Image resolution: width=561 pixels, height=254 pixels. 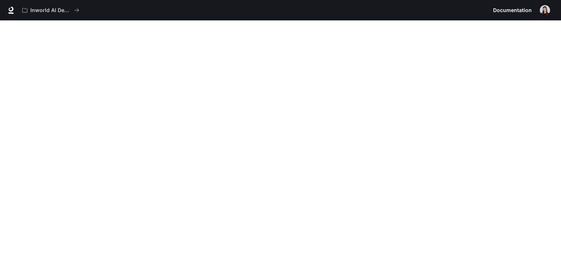 I want to click on a: Documentation, so click(x=512, y=10).